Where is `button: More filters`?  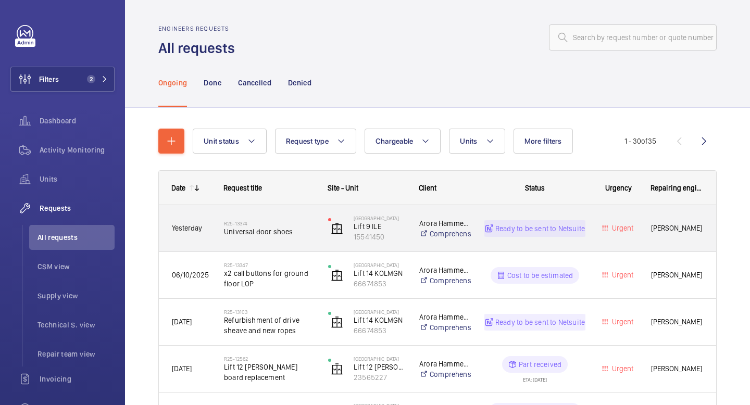 button: More filters is located at coordinates (544, 141).